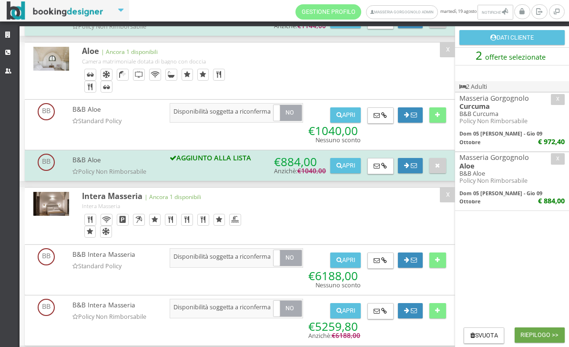 This screenshot has width=569, height=347. Describe the element at coordinates (475, 106) in the screenshot. I see `b: Curcuma` at that location.